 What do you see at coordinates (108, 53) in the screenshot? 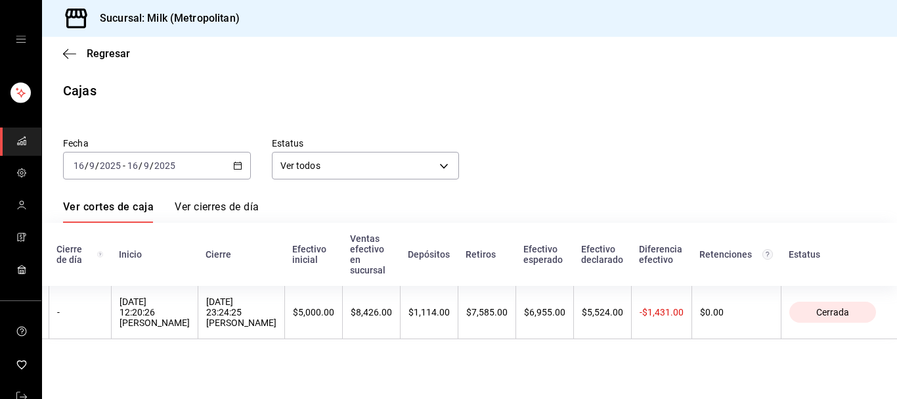
I see `span: Regresar` at bounding box center [108, 53].